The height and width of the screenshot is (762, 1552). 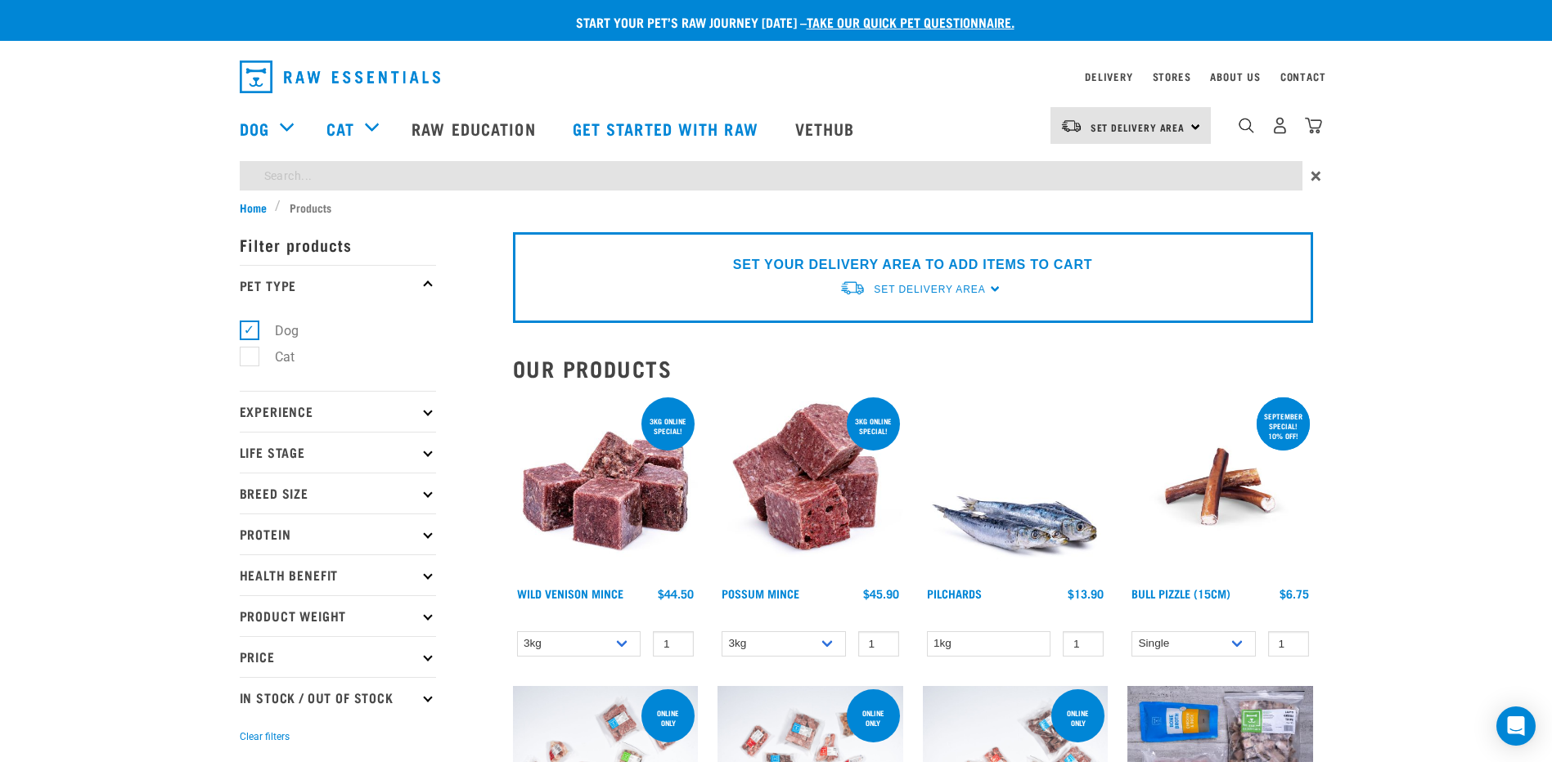 I want to click on p: Protein, so click(x=338, y=534).